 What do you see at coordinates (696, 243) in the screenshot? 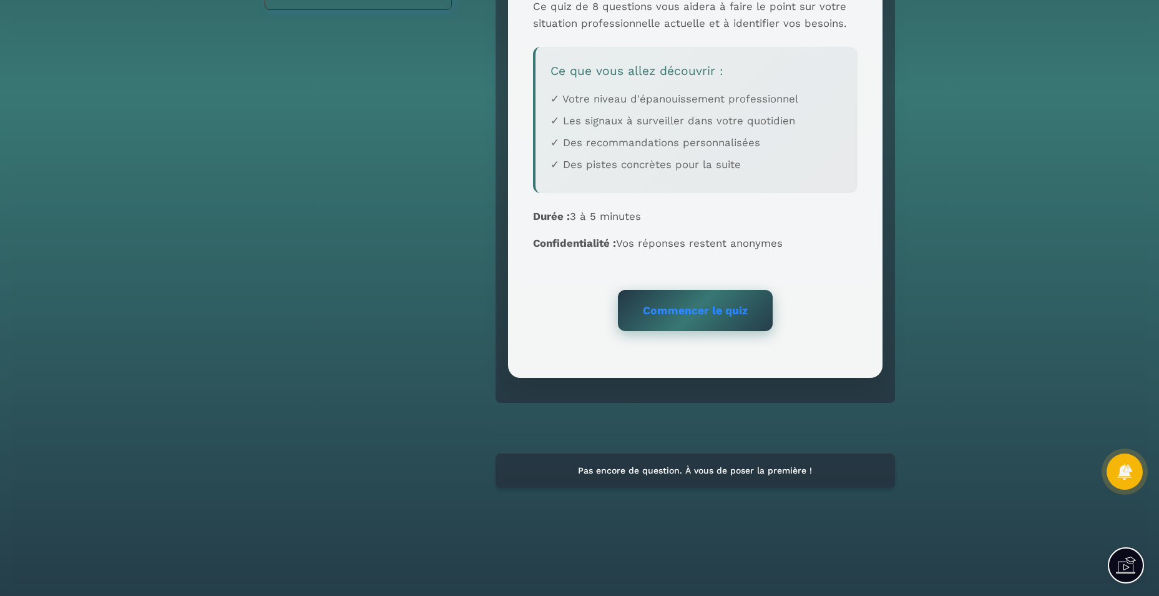
I see `p: Vos réponses restent anonymes` at bounding box center [696, 243].